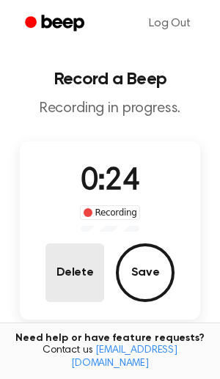 This screenshot has height=379, width=220. Describe the element at coordinates (110, 182) in the screenshot. I see `span: 0:24` at that location.